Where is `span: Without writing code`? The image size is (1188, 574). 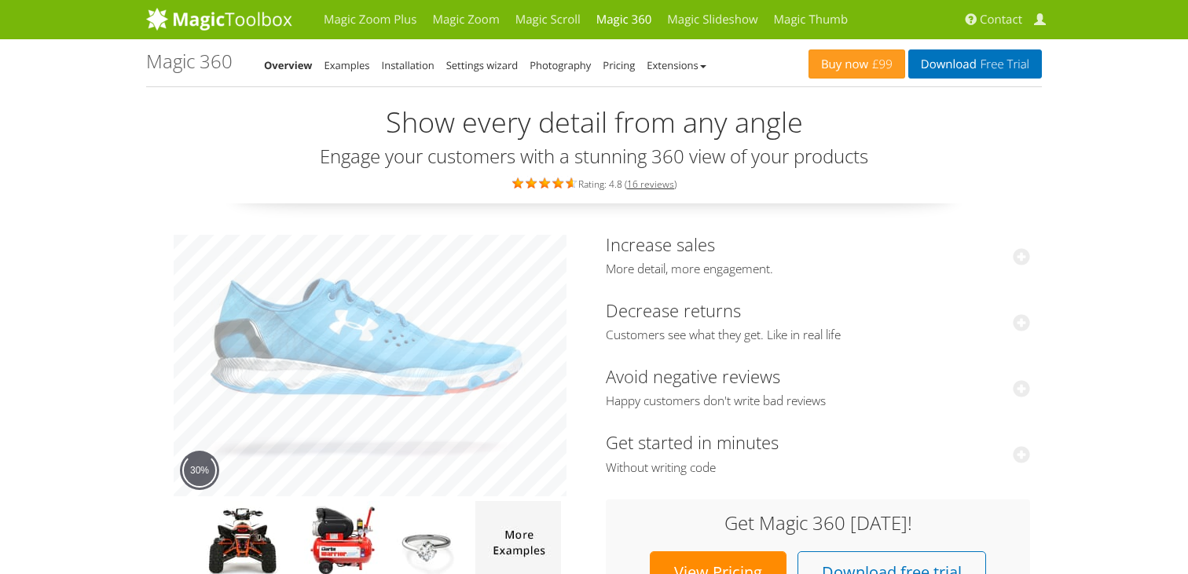 span: Without writing code is located at coordinates (818, 468).